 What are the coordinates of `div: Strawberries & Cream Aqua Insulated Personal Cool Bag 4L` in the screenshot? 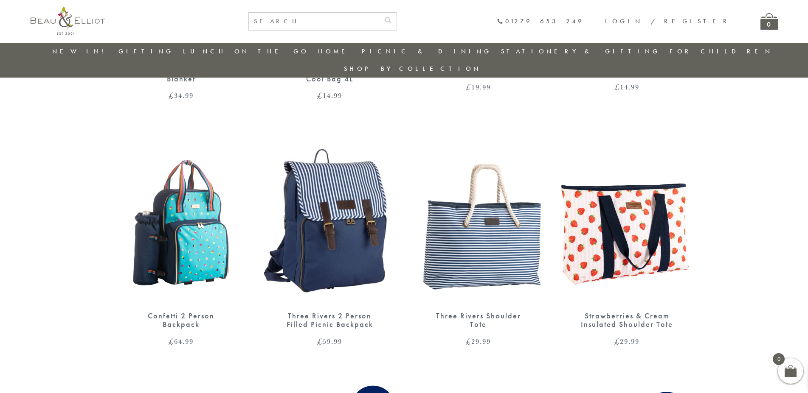 It's located at (330, 70).